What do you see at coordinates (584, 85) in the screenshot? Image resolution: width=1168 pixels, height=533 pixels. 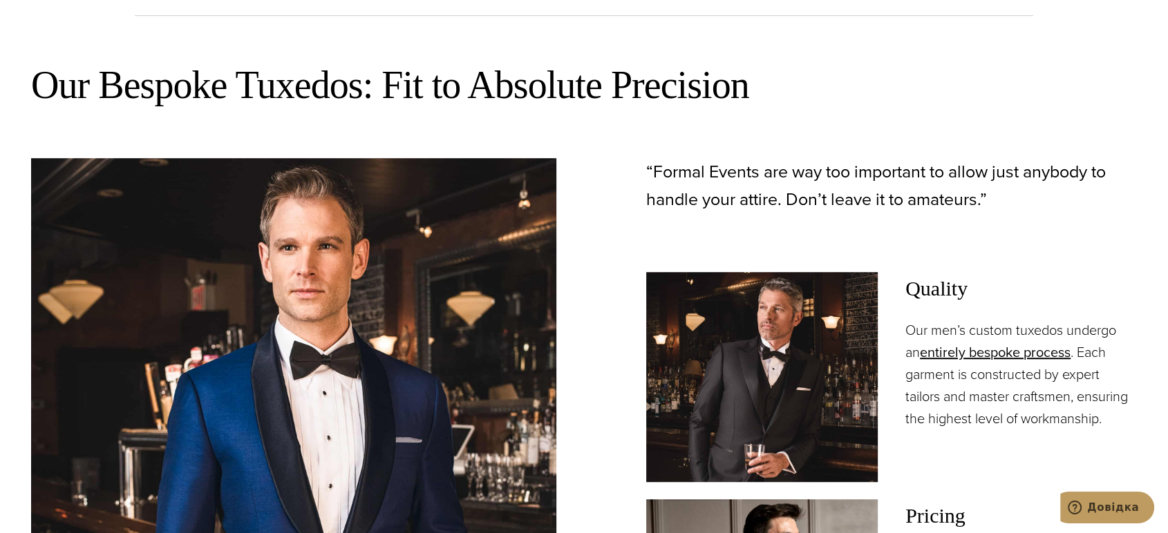 I see `h2: Our Bespoke Tuxedos: Fit to Absolute Precision` at bounding box center [584, 85].